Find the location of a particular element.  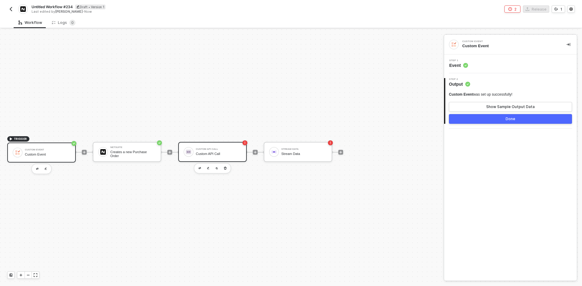

span: icon-expand is located at coordinates (35, 276).